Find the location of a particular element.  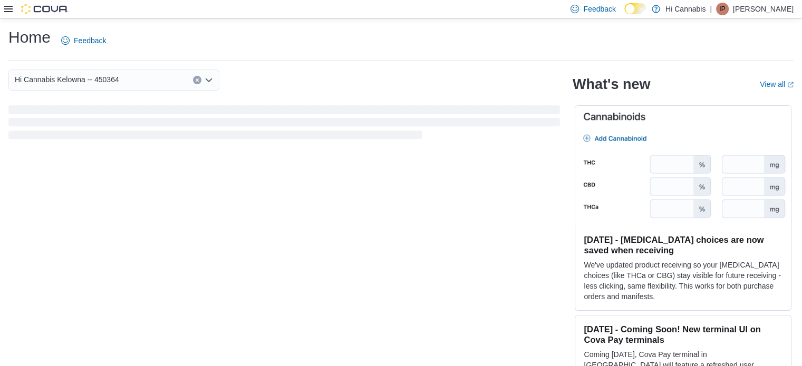

a: Feedback is located at coordinates (83, 41).